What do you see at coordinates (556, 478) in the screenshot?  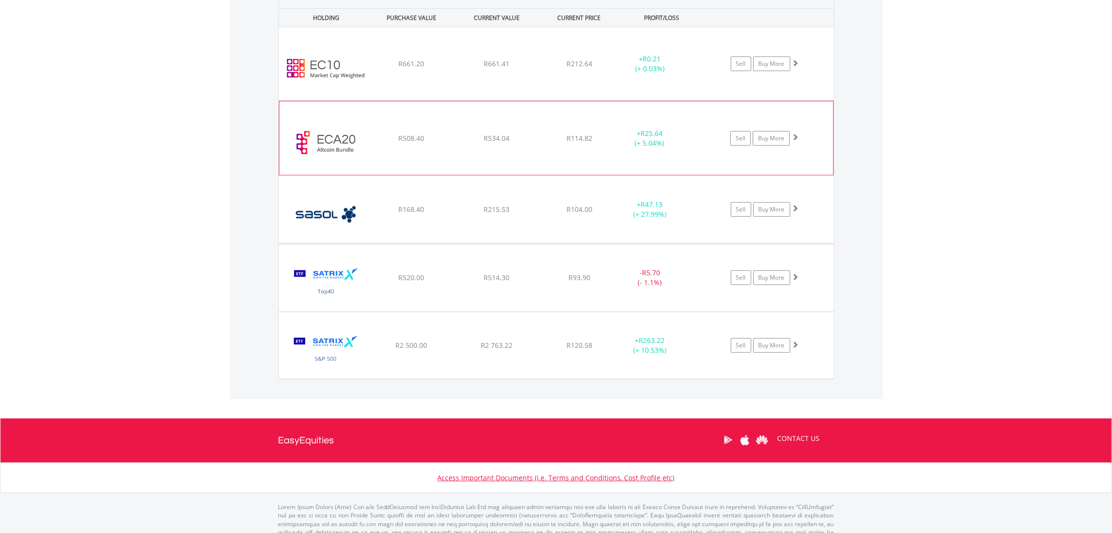 I see `a: Access Important Documents (i.e. Terms and Conditions, Cost Profile etc)` at bounding box center [556, 478].